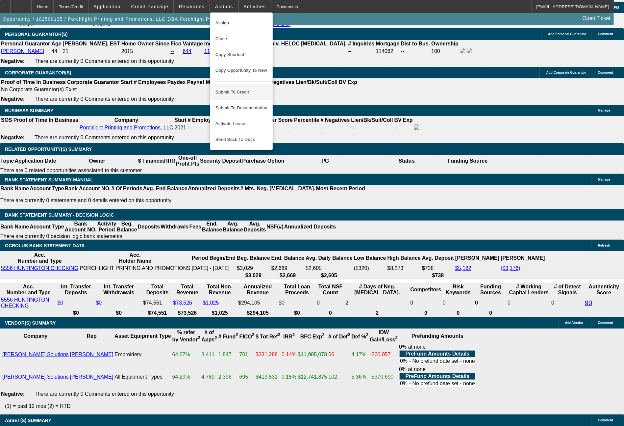 This screenshot has width=624, height=426. I want to click on span: Send Back To Docs, so click(241, 139).